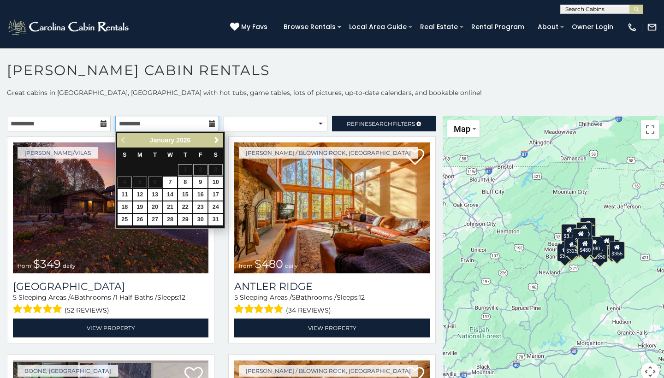  Describe the element at coordinates (632, 27) in the screenshot. I see `img: phone-regular-white.png` at that location.